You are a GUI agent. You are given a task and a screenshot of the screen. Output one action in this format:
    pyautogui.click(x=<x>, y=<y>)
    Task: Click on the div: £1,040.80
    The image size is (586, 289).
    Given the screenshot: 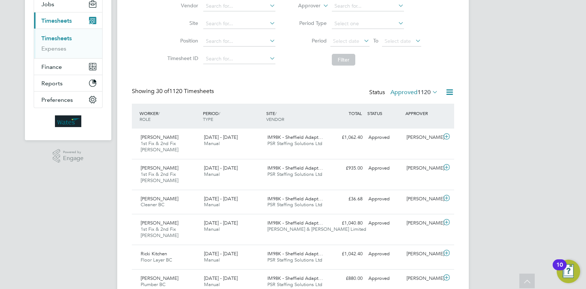 What is the action you would take?
    pyautogui.click(x=347, y=223)
    